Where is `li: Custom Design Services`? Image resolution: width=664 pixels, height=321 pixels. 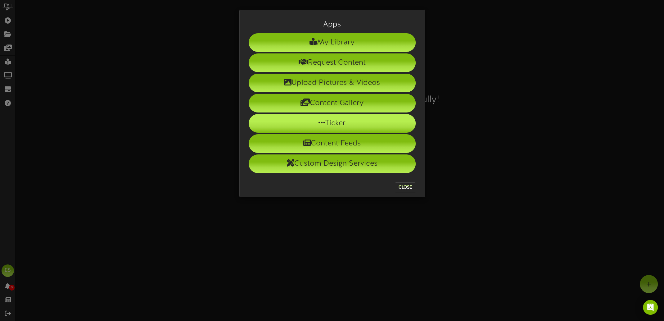
li: Custom Design Services is located at coordinates (332, 164).